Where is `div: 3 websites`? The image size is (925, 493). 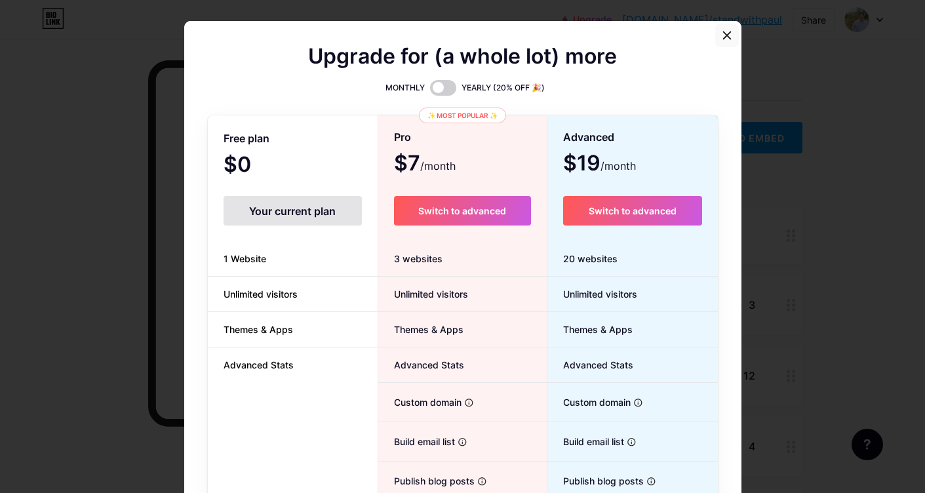
div: 3 websites is located at coordinates (462, 259).